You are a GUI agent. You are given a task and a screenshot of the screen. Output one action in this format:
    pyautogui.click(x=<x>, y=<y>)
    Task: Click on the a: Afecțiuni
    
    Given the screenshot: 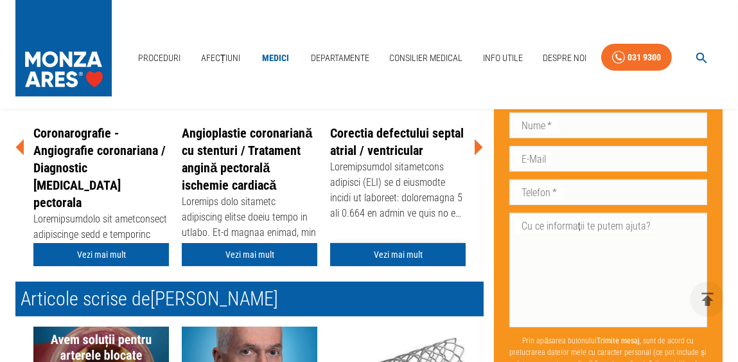 What is the action you would take?
    pyautogui.click(x=221, y=58)
    